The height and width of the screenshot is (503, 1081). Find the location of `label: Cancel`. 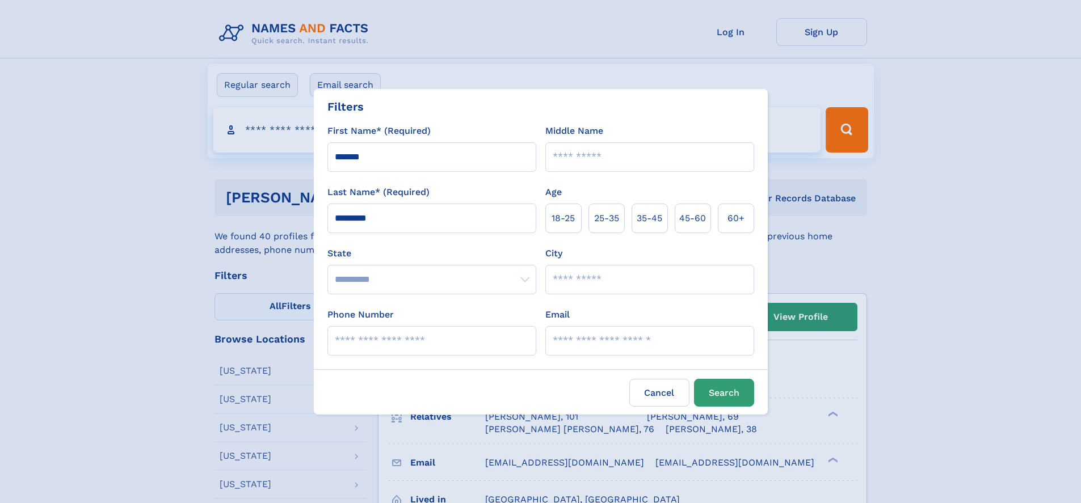

label: Cancel is located at coordinates (659, 393).